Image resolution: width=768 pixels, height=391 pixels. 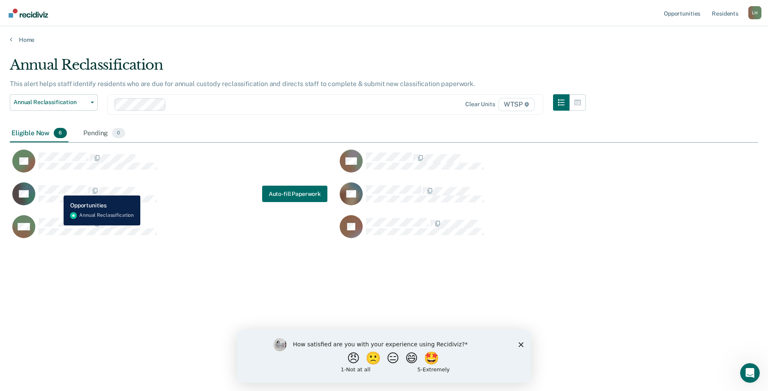 I want to click on div: 5 - Extremely, so click(x=219, y=39).